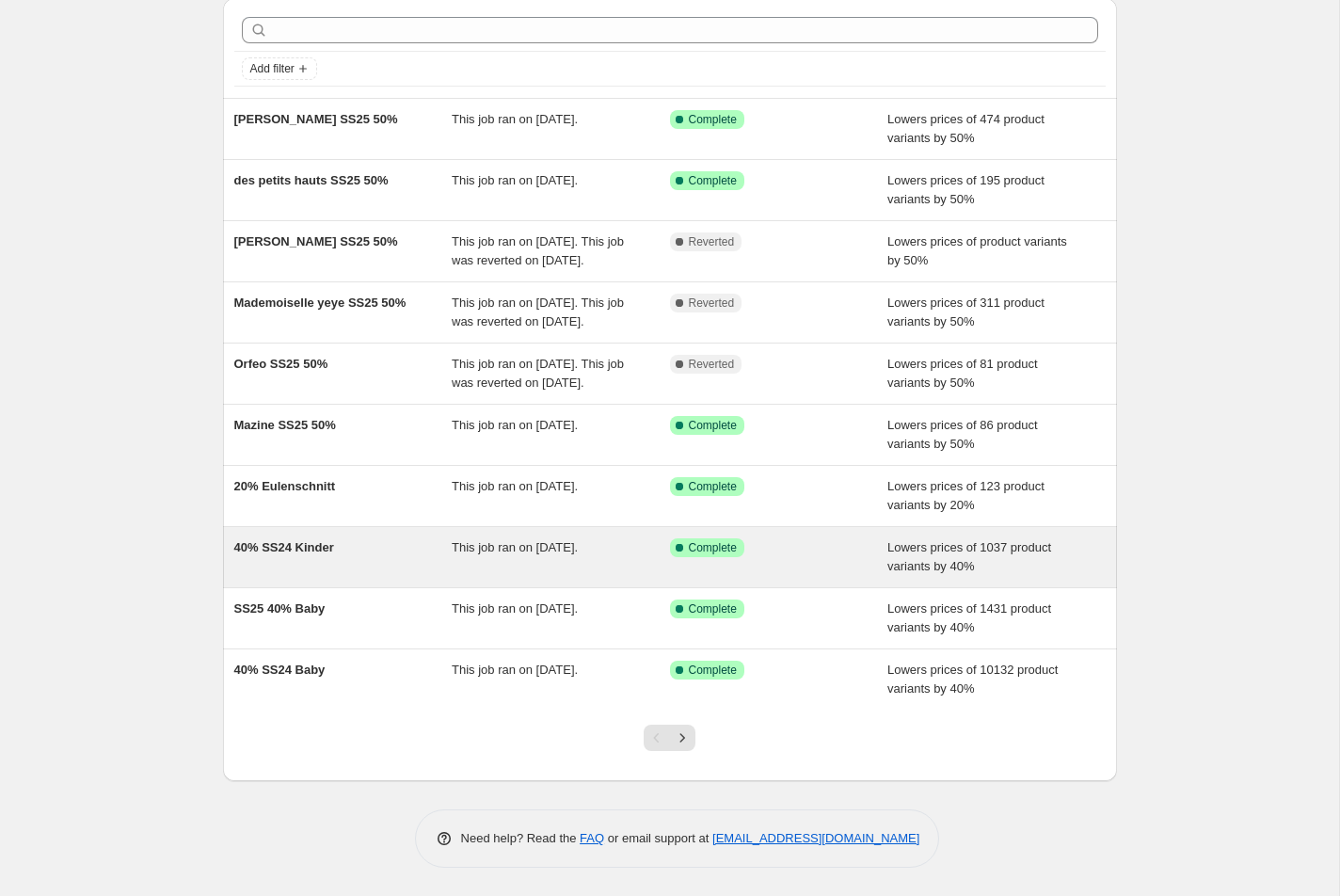  I want to click on span: Lowers prices of 86 product variants by 50%, so click(963, 434).